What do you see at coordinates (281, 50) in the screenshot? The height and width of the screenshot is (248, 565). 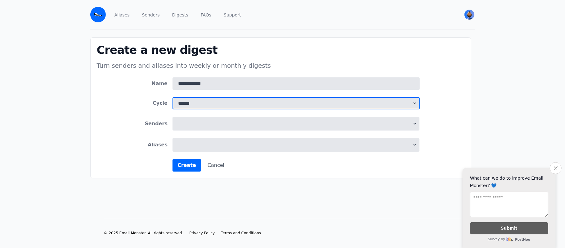 I see `h1: Create a new digest` at bounding box center [281, 50].